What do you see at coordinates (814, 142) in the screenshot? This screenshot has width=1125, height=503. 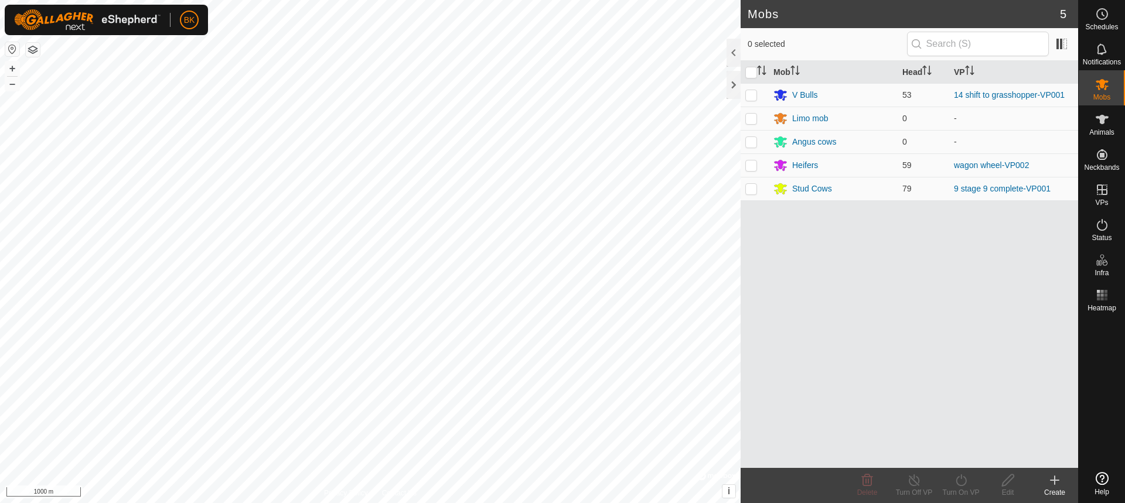 I see `div: Angus cows` at bounding box center [814, 142].